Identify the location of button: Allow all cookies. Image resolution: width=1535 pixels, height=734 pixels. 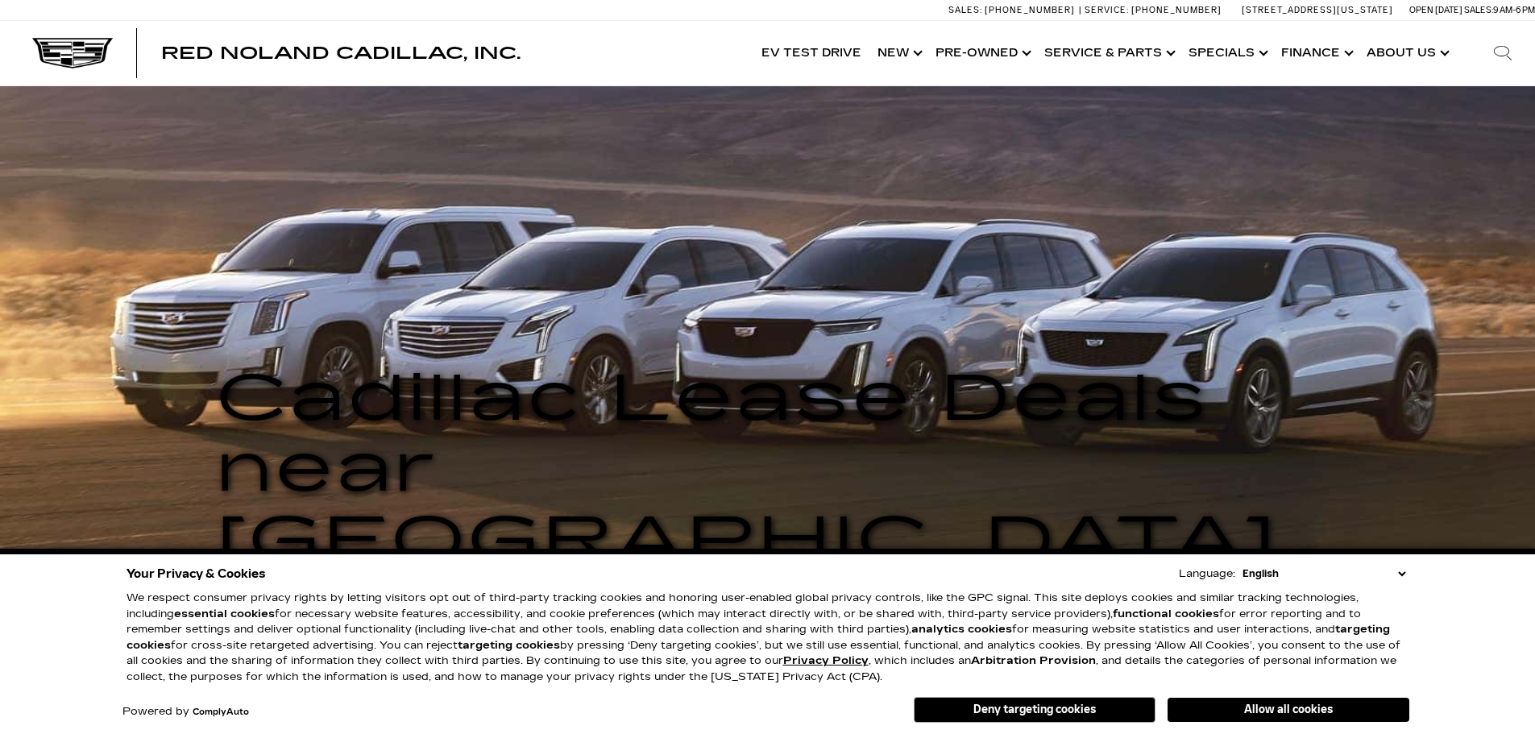
(1288, 710).